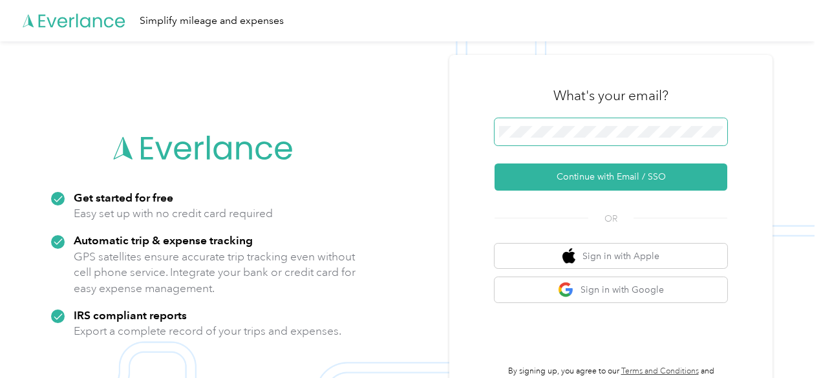 This screenshot has height=378, width=821. I want to click on a: Terms and Conditions, so click(660, 371).